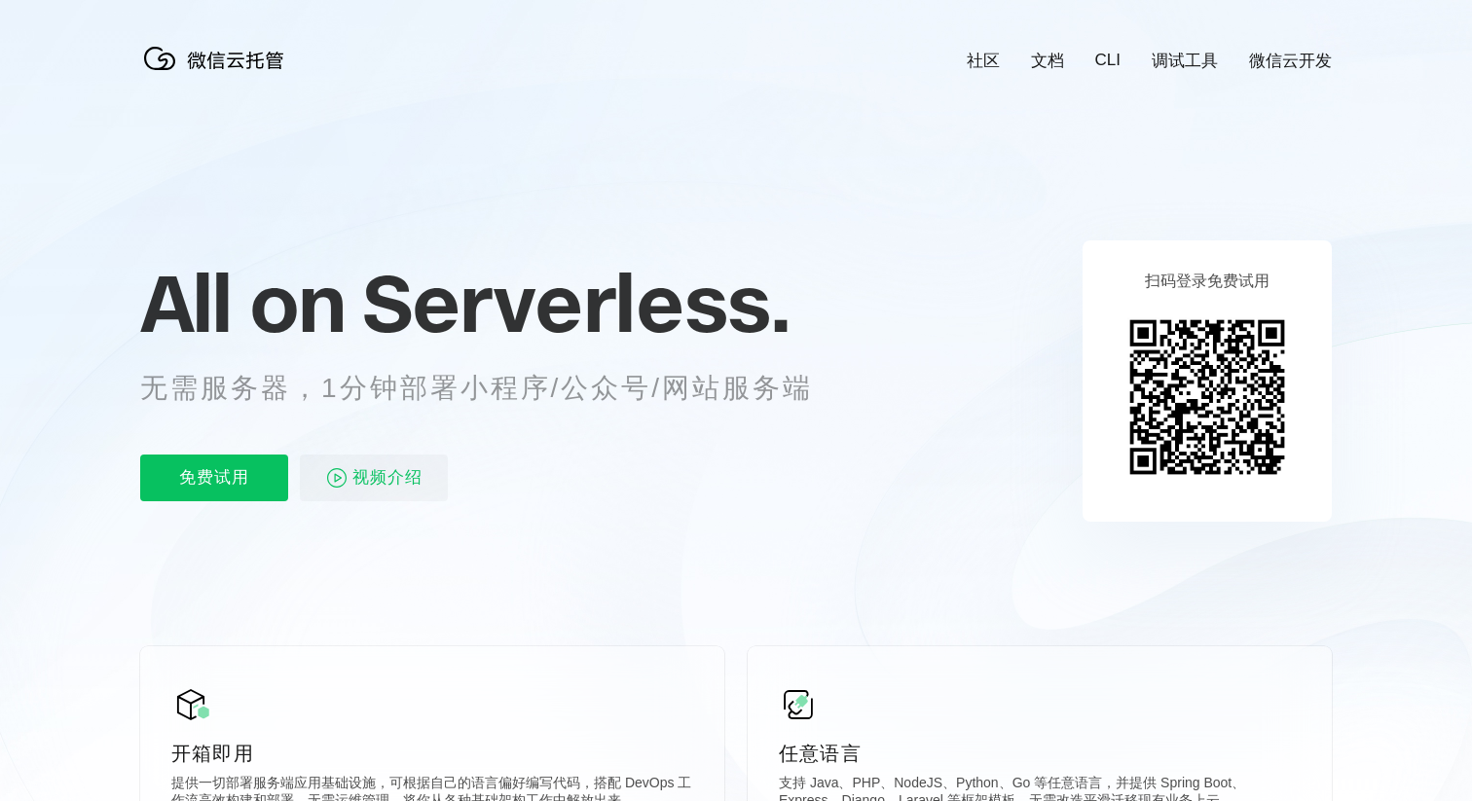 This screenshot has height=801, width=1472. Describe the element at coordinates (1290, 60) in the screenshot. I see `a: 微信云开发` at that location.